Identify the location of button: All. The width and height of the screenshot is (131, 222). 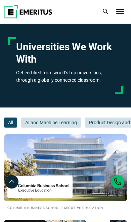
(10, 123).